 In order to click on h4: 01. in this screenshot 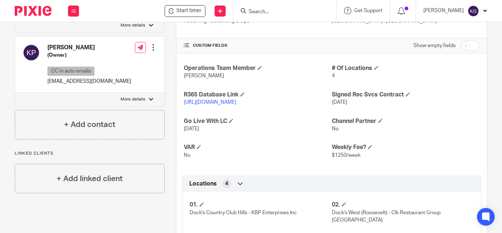, I will do `click(261, 204)`.